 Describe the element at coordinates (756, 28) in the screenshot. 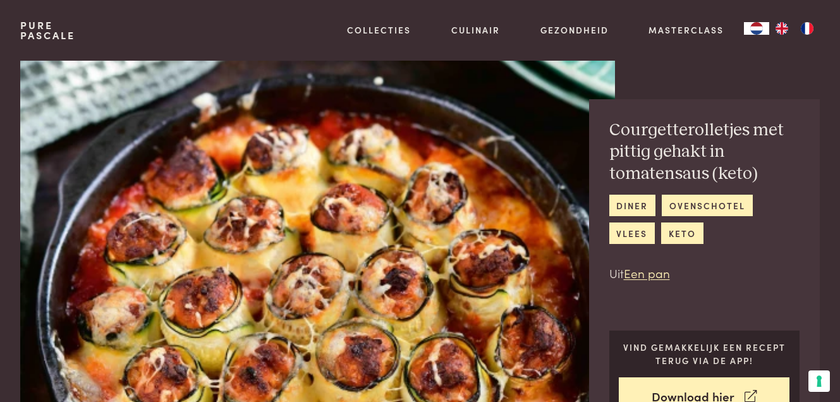

I see `a: NL` at that location.